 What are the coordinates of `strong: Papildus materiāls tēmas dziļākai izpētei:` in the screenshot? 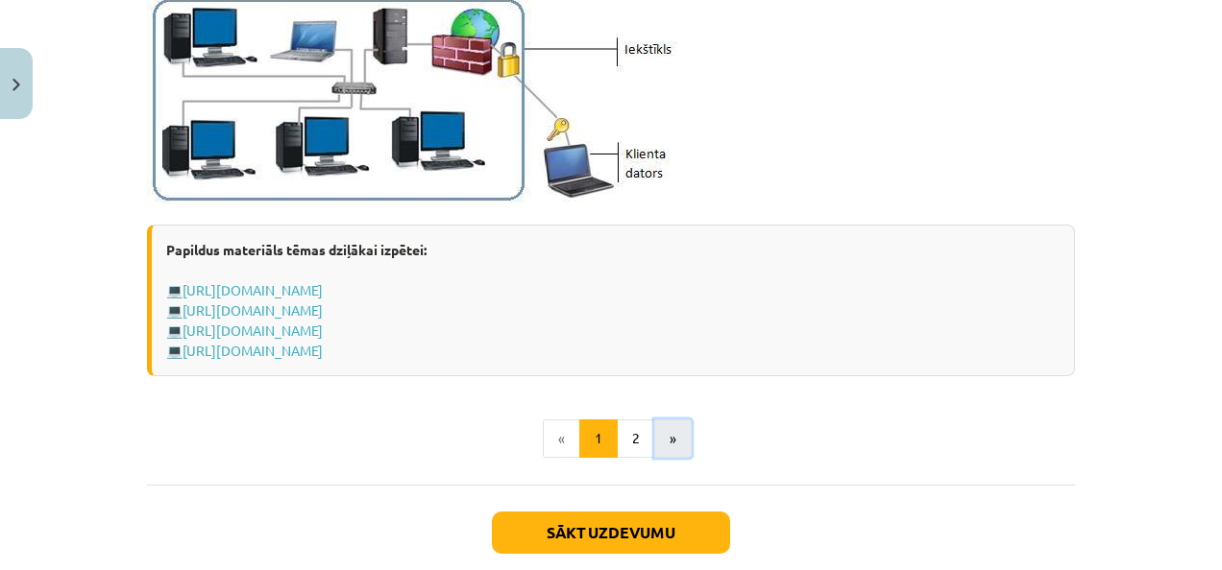 It's located at (296, 250).